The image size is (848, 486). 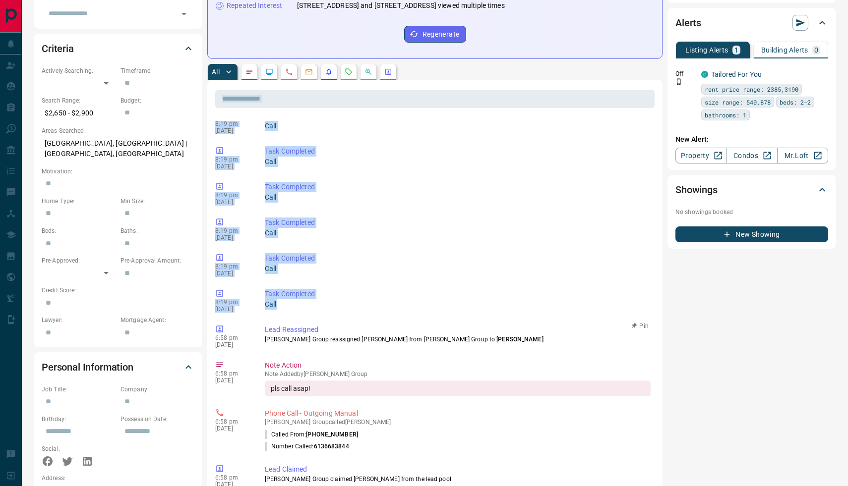 What do you see at coordinates (458, 365) in the screenshot?
I see `p: Note Action` at bounding box center [458, 365].